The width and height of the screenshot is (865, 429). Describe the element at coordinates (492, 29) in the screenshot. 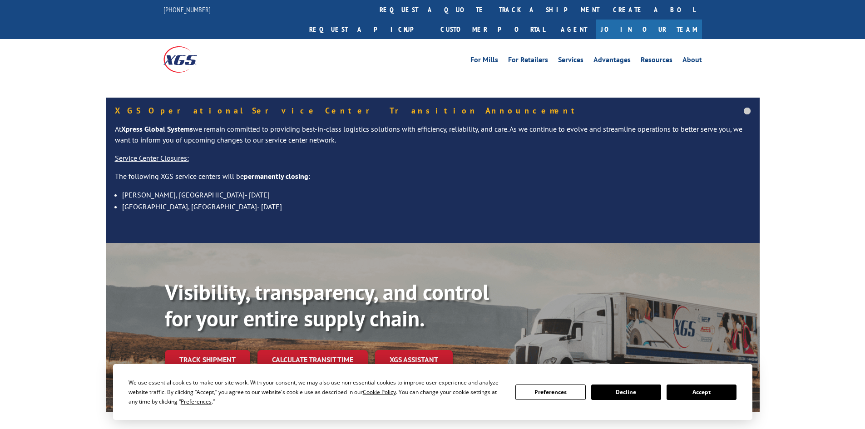

I see `a: Customer Portal` at that location.